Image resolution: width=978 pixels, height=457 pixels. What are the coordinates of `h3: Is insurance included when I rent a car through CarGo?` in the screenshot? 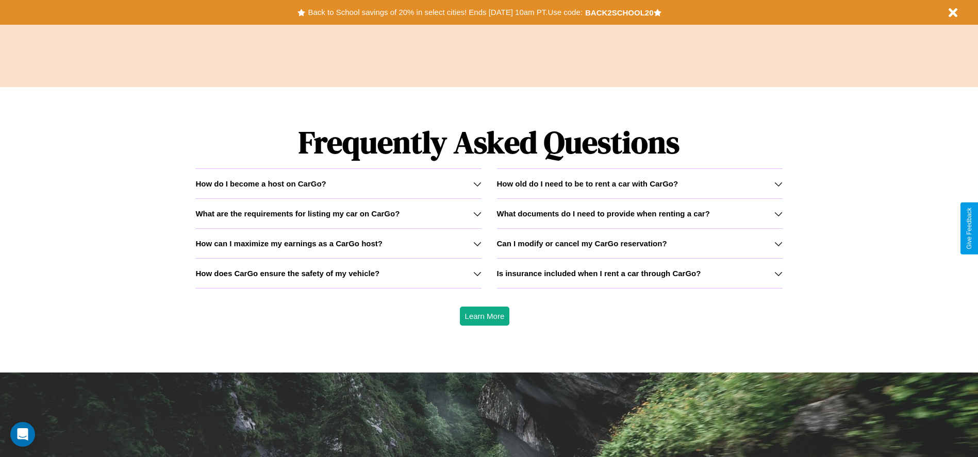 It's located at (599, 273).